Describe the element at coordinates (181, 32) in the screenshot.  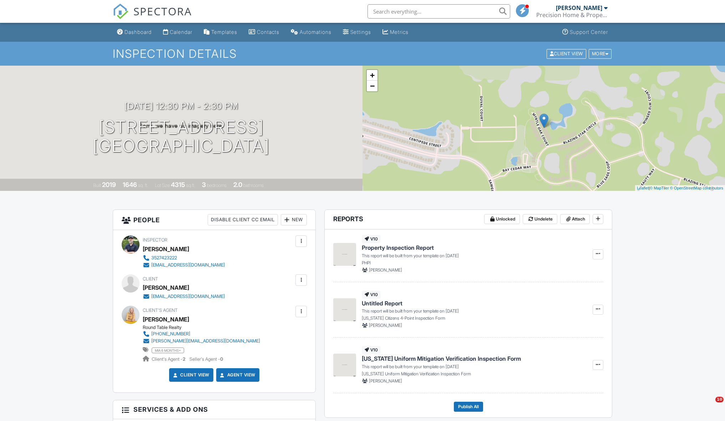
I see `div: Calendar` at that location.